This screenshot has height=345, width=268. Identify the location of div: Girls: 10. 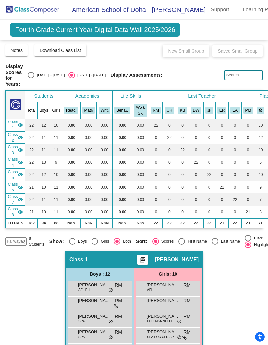
(168, 274).